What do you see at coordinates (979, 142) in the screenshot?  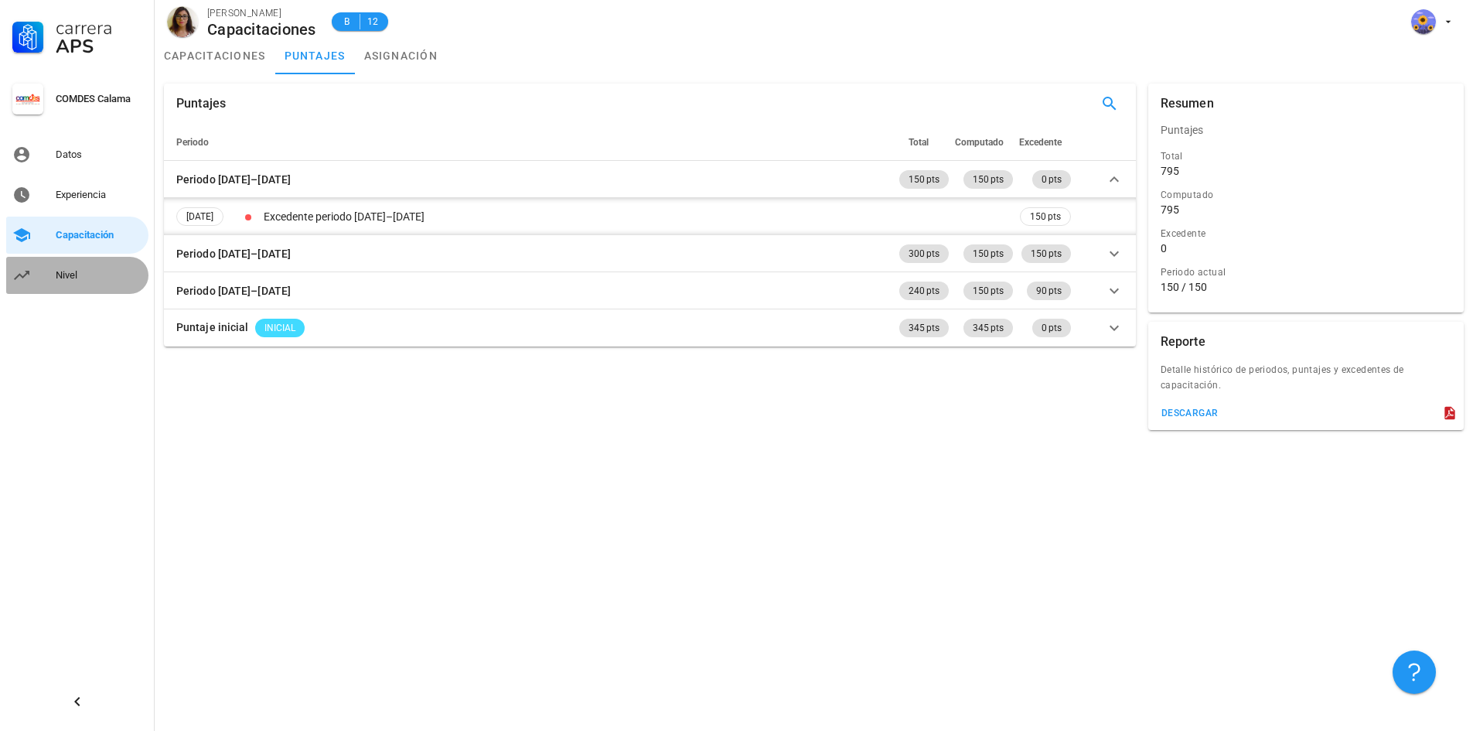 I see `span: Computado` at bounding box center [979, 142].